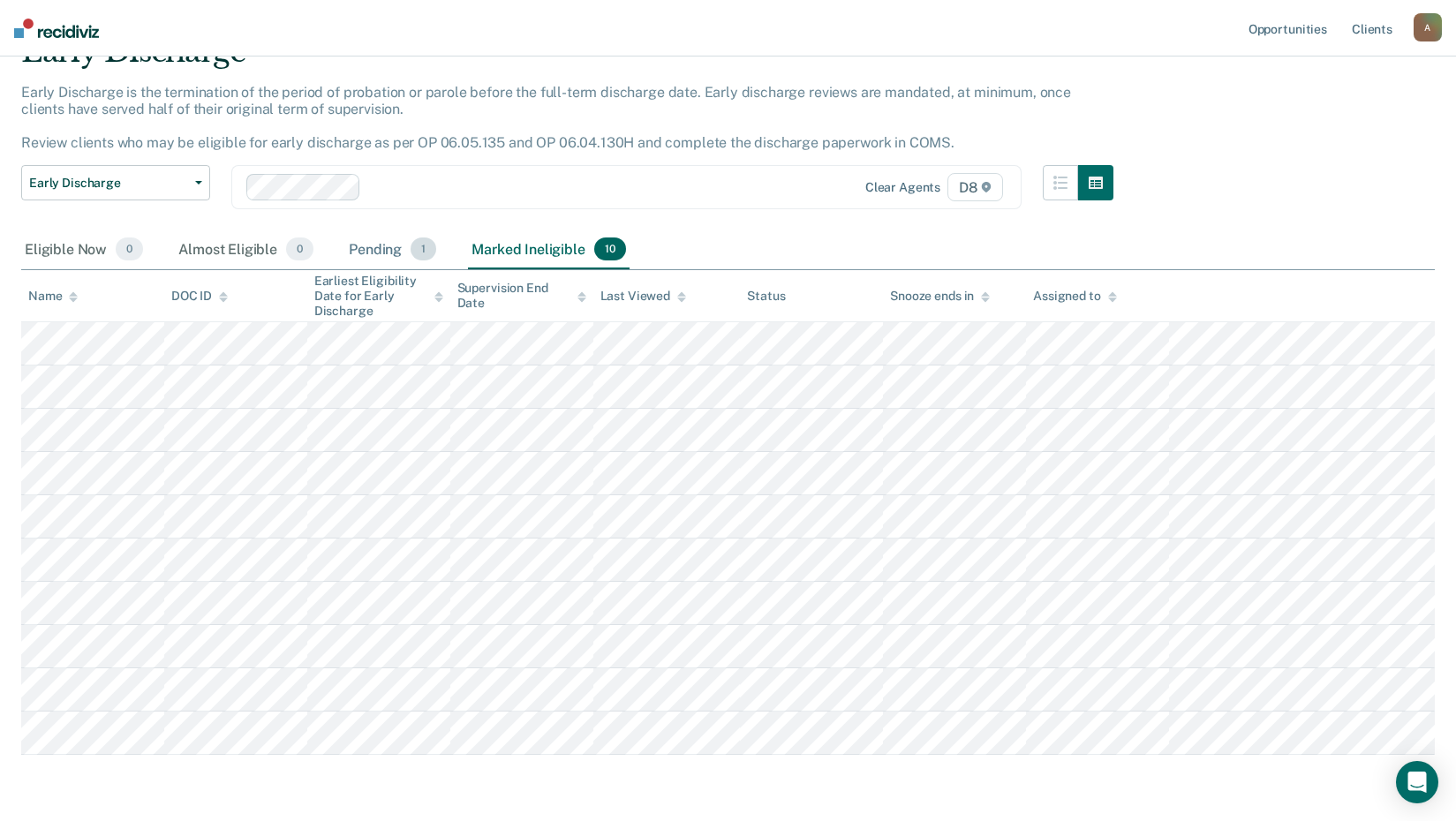 The image size is (1456, 821). I want to click on button: Early Discharge, so click(116, 183).